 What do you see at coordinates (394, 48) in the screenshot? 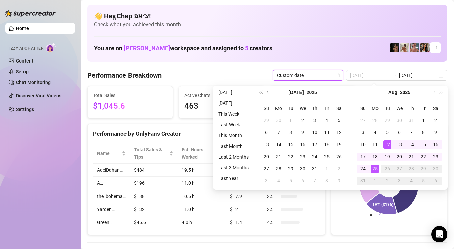
I see `img: the_bohema` at bounding box center [394, 48].